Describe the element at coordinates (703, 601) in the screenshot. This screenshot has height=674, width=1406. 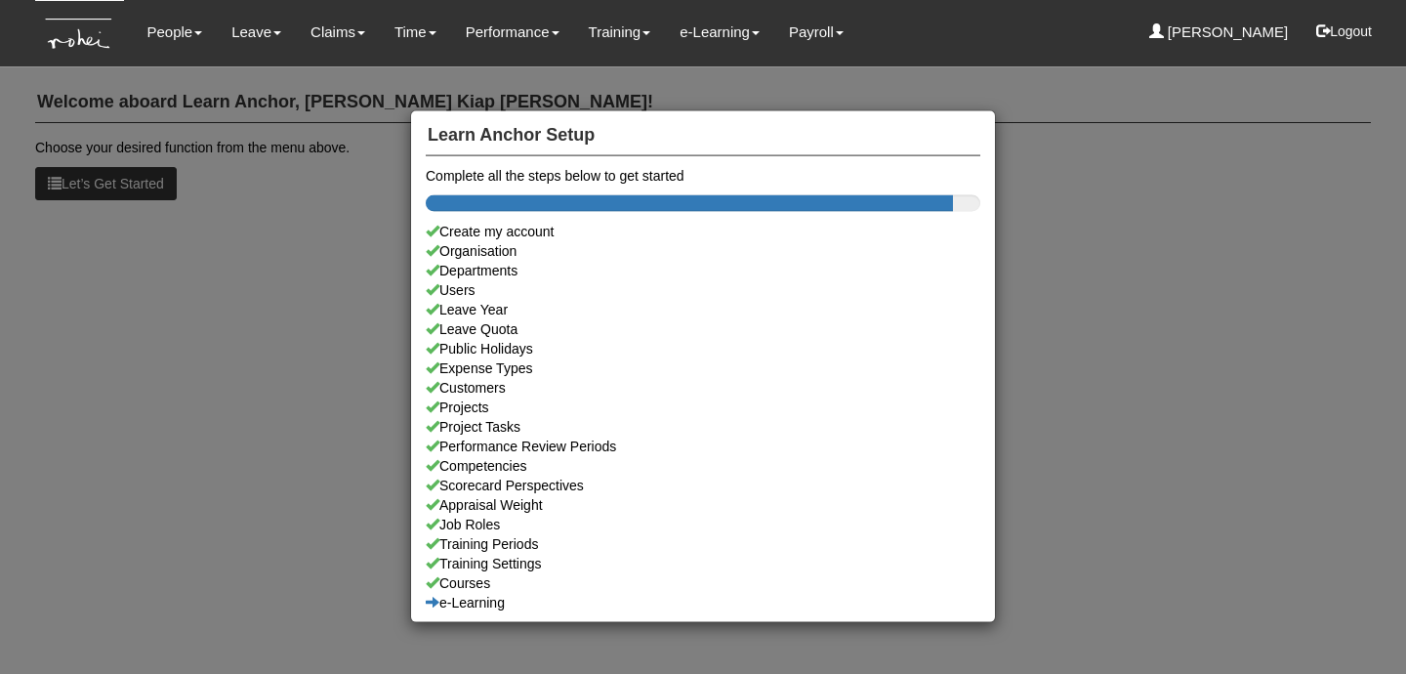
I see `a: e-Learning` at that location.